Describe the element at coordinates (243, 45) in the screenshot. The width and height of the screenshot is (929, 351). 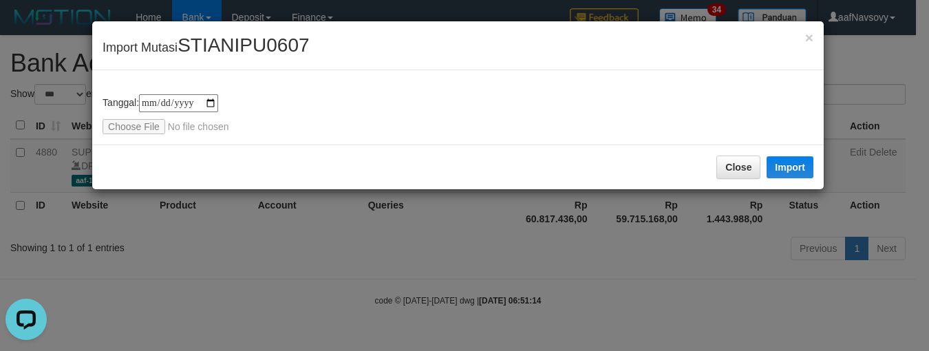
I see `span: STIANIPU0607` at that location.